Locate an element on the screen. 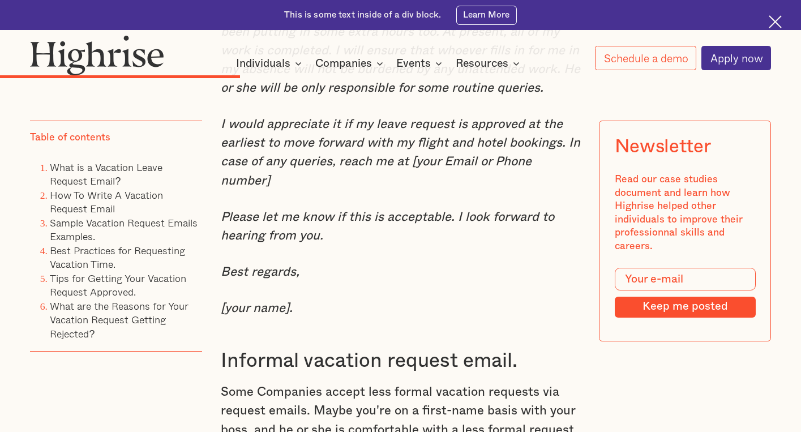 Image resolution: width=801 pixels, height=432 pixels. div: Table of contents is located at coordinates (70, 138).